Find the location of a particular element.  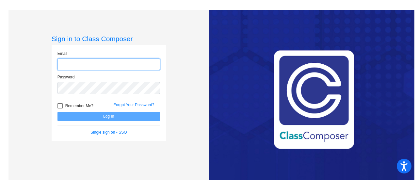

a: Forgot Your Password? is located at coordinates (134, 105).